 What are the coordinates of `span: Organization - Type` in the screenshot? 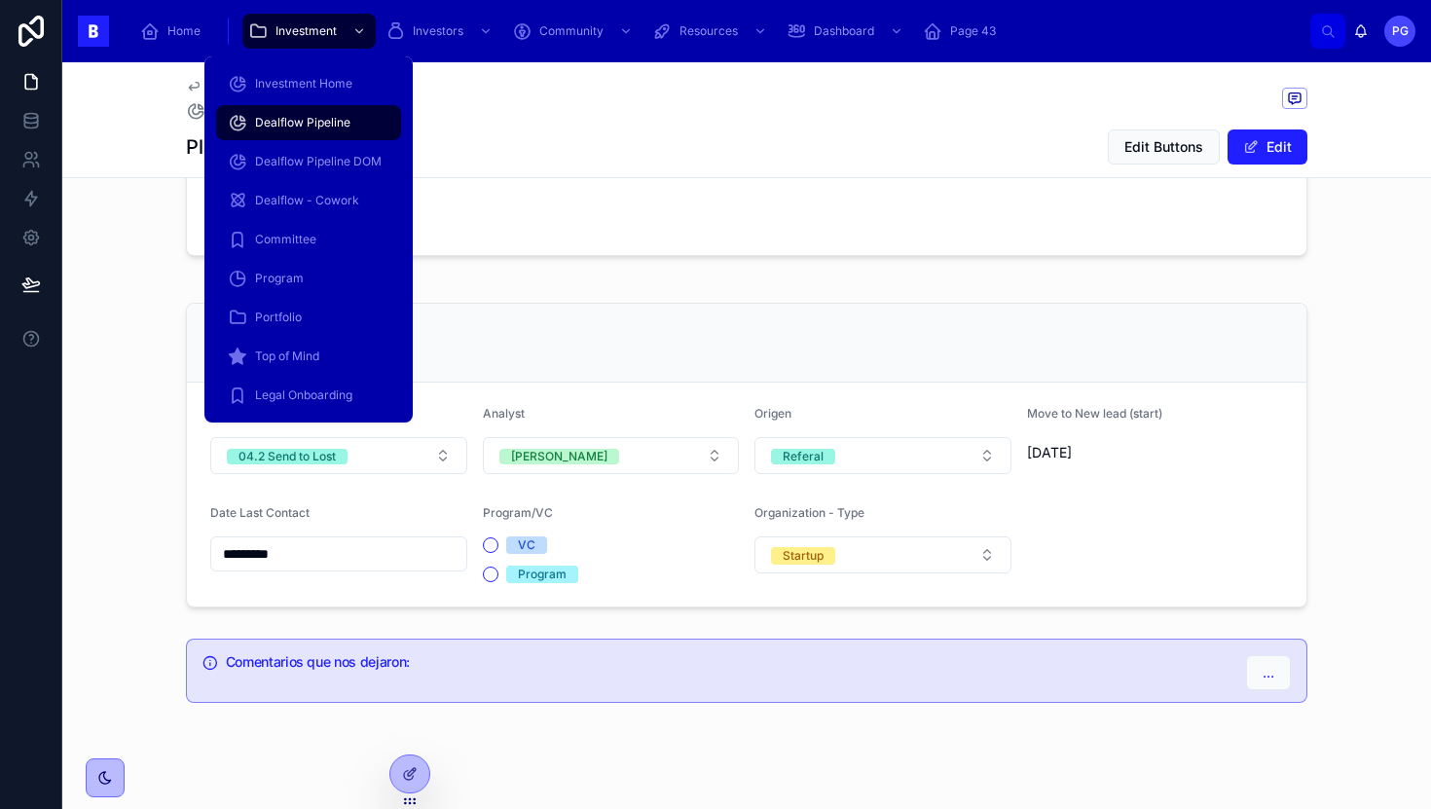 It's located at (809, 512).